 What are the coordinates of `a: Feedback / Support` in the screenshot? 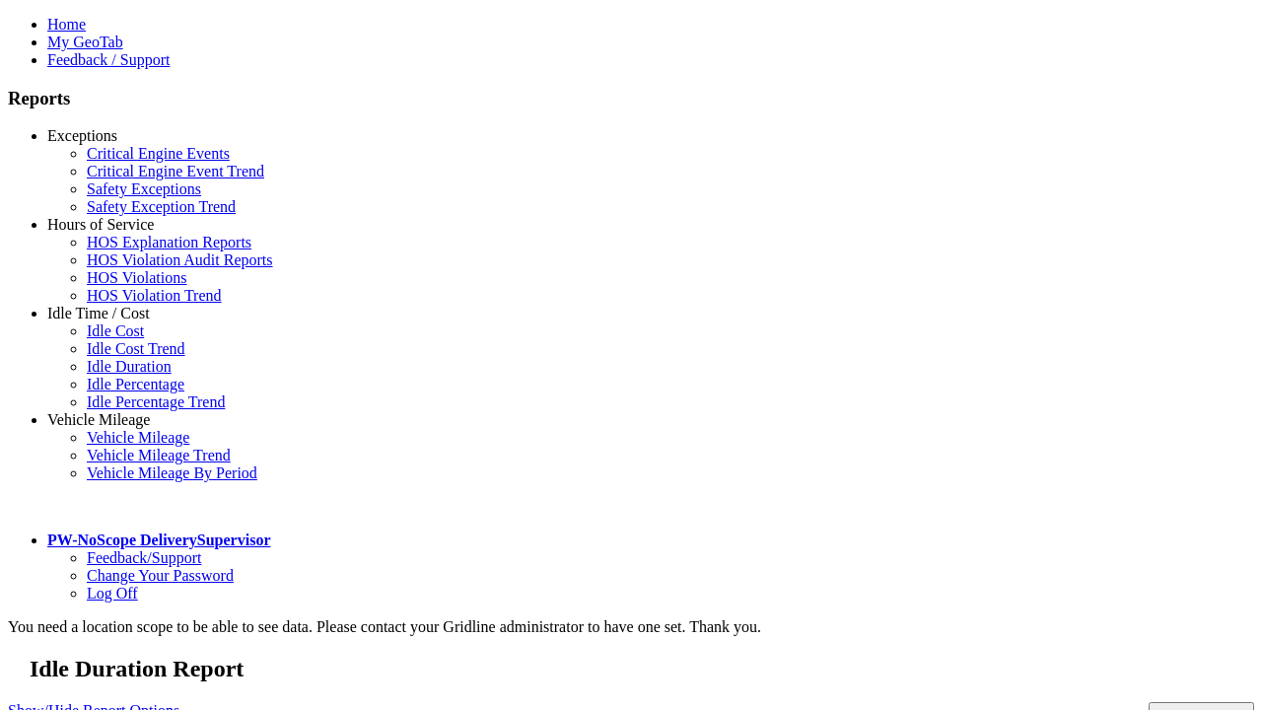 It's located at (108, 59).